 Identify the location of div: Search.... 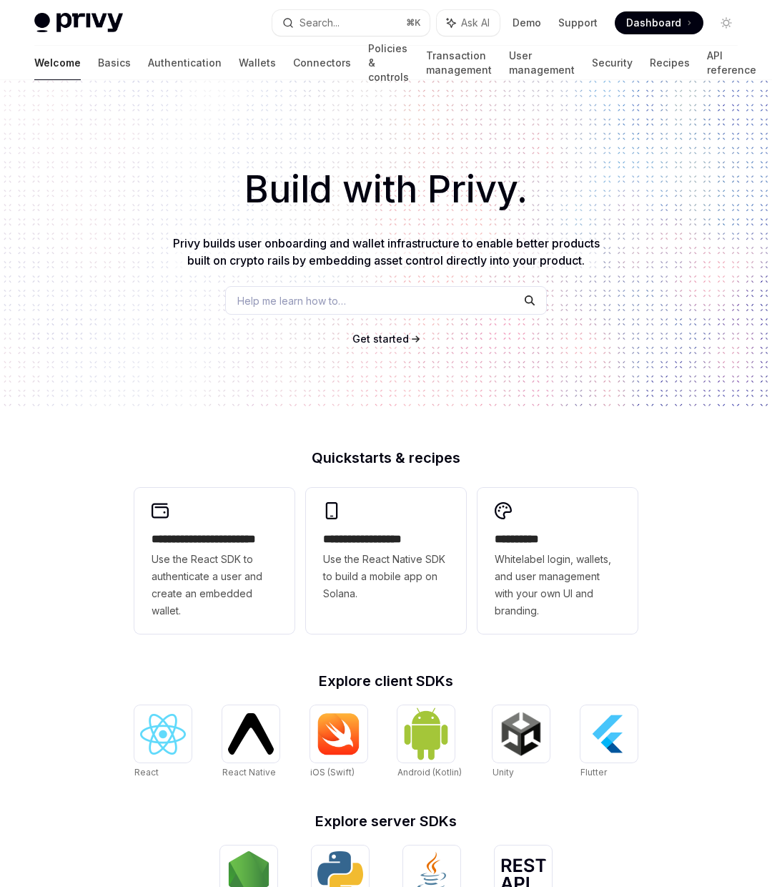
(320, 23).